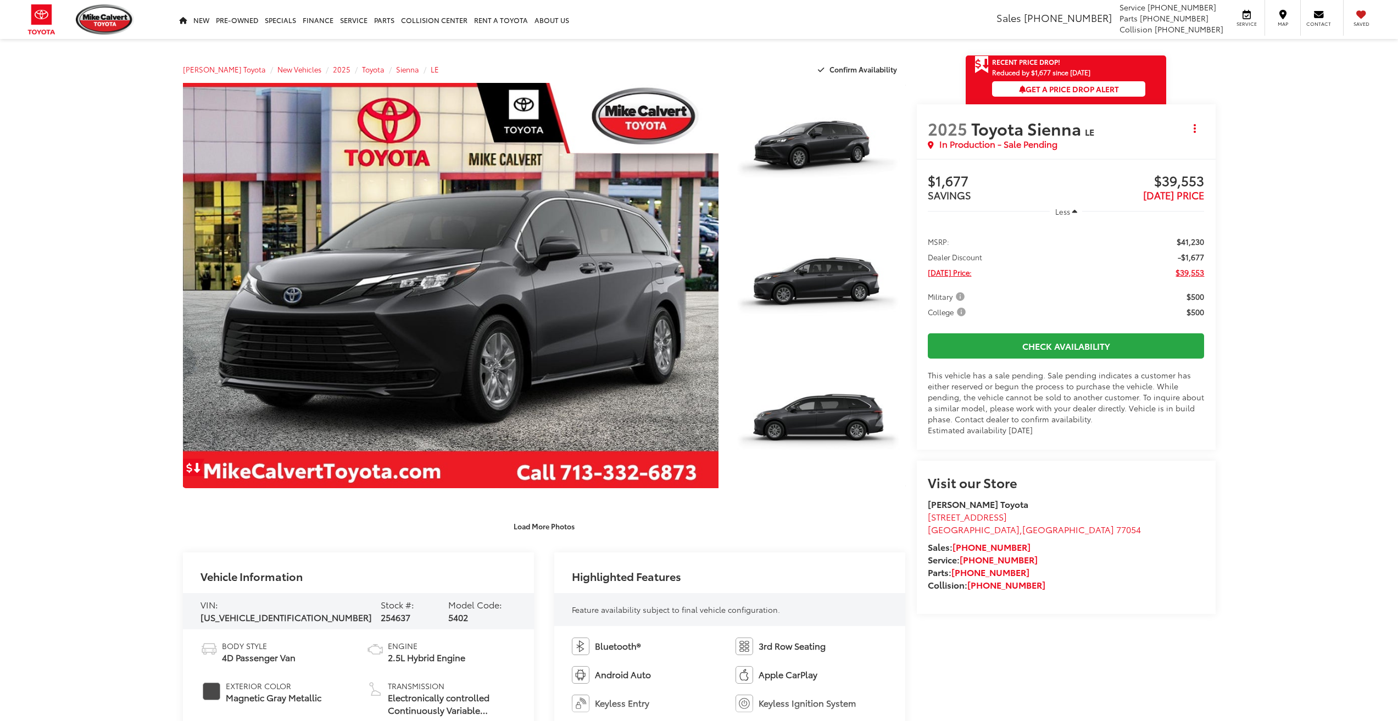  I want to click on span: Android Auto, so click(623, 675).